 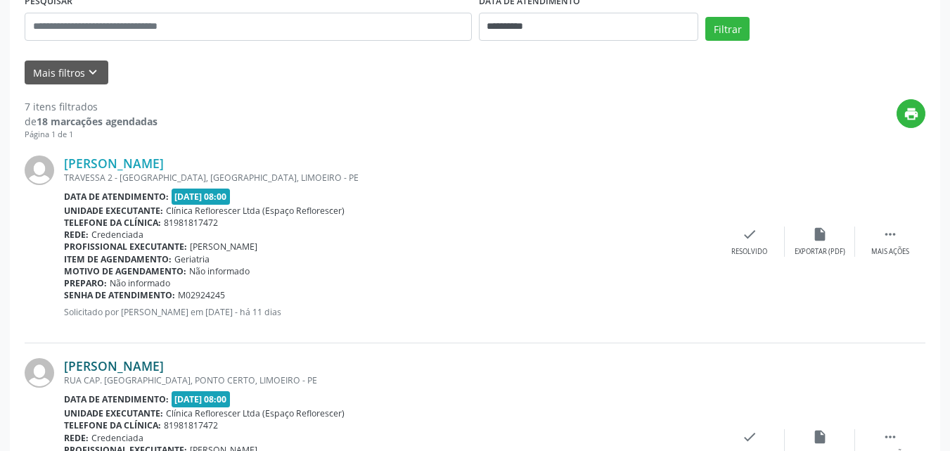 I want to click on i: keyboard_arrow_down, so click(x=93, y=72).